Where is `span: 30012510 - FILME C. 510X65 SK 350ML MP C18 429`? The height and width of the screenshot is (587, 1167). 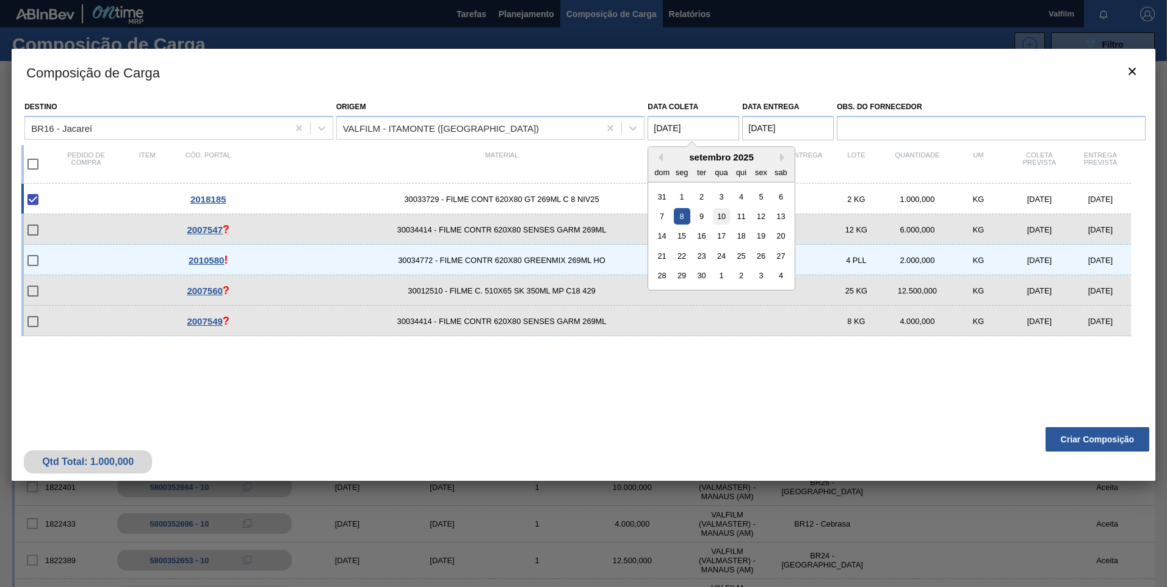
span: 30012510 - FILME C. 510X65 SK 350ML MP C18 429 is located at coordinates (502, 291).